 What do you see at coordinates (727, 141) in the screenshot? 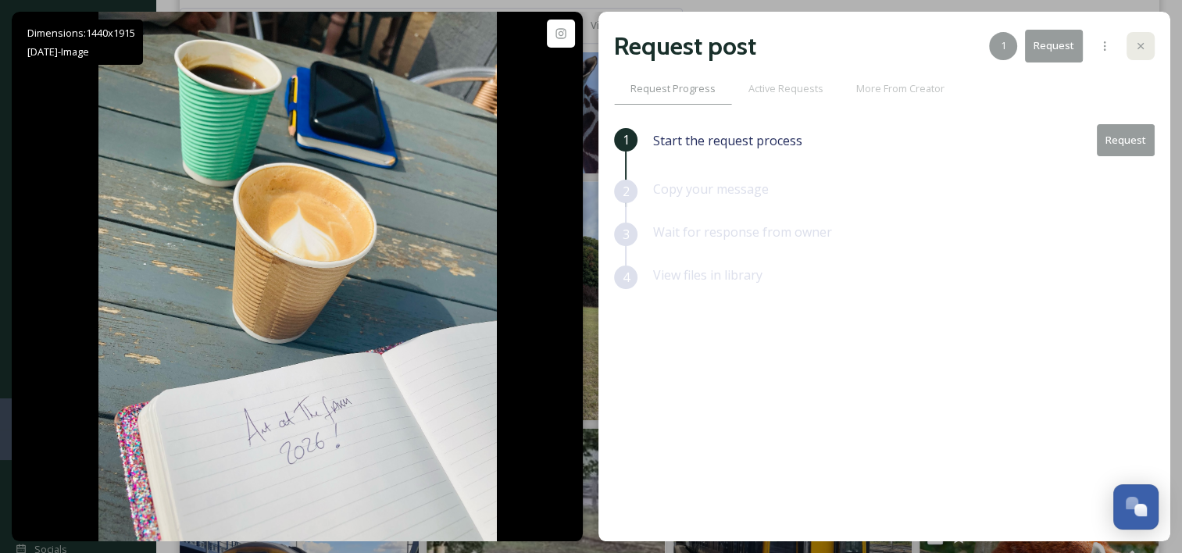
I see `span: Start the request process` at bounding box center [727, 141].